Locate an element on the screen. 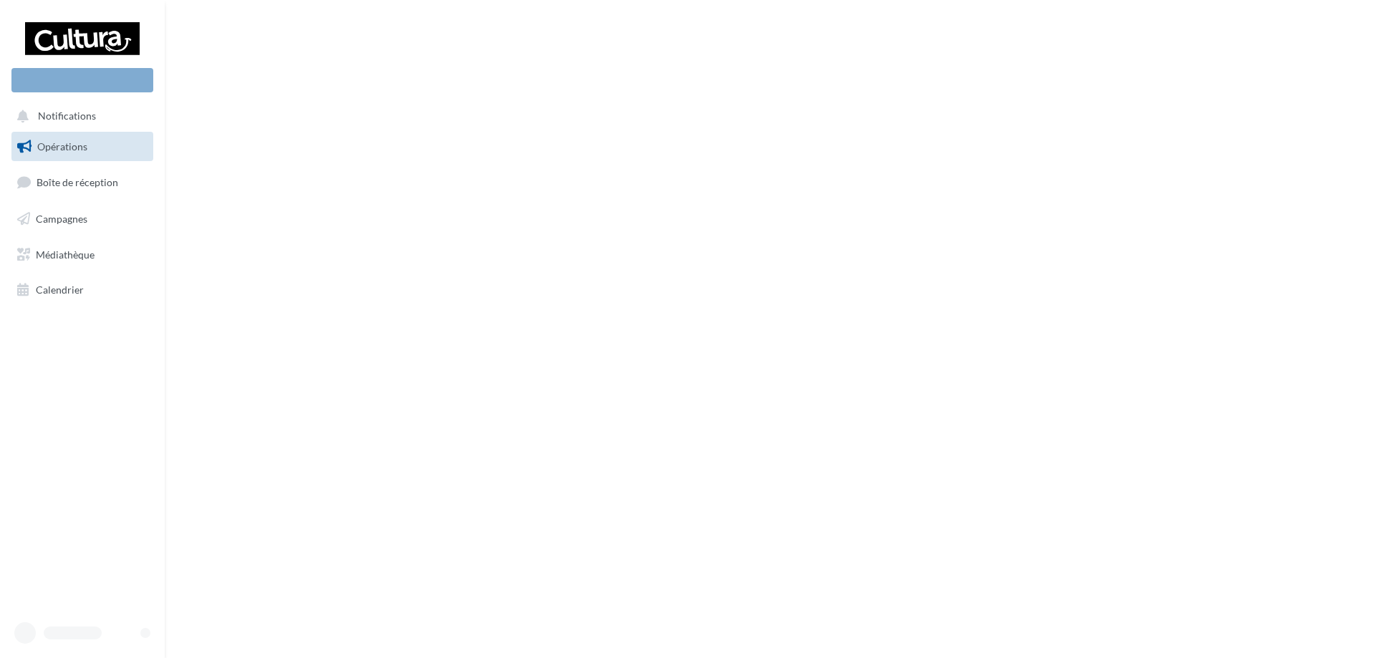 The image size is (1375, 658). span: Médiathèque is located at coordinates (65, 253).